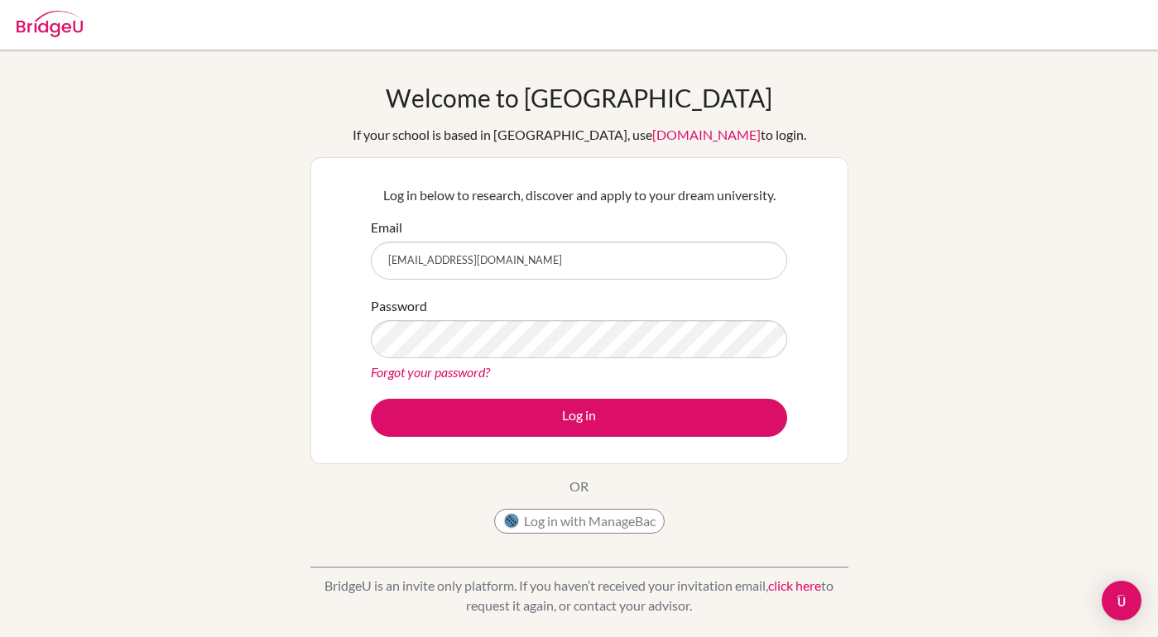  What do you see at coordinates (431, 372) in the screenshot?
I see `a: Forgot your password?` at bounding box center [431, 372].